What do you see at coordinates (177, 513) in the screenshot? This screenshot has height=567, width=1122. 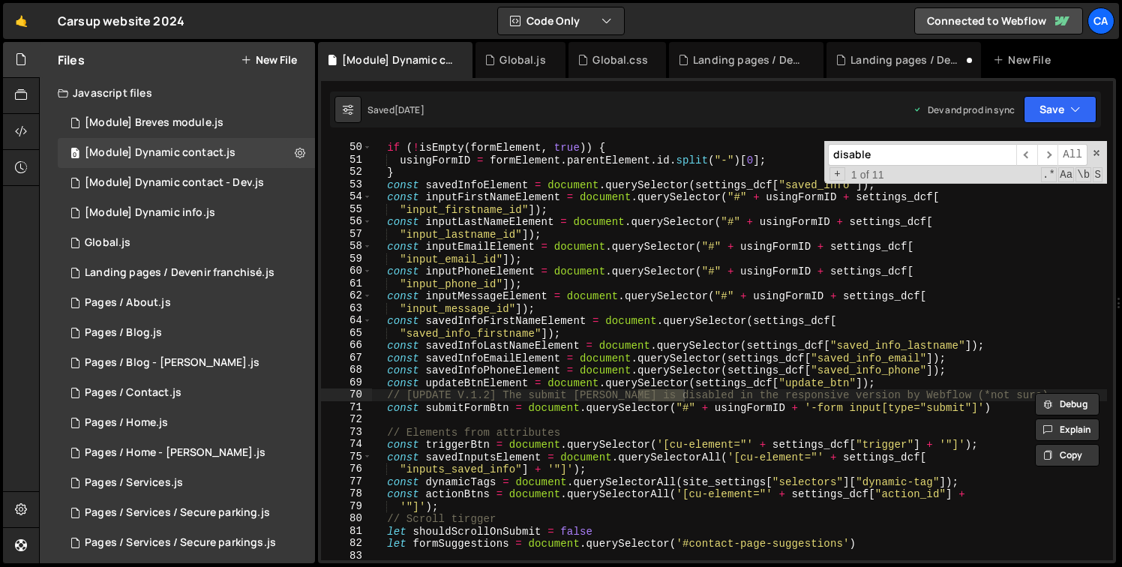 I see `div: Pages / Services / Secure parking.js` at bounding box center [177, 513].